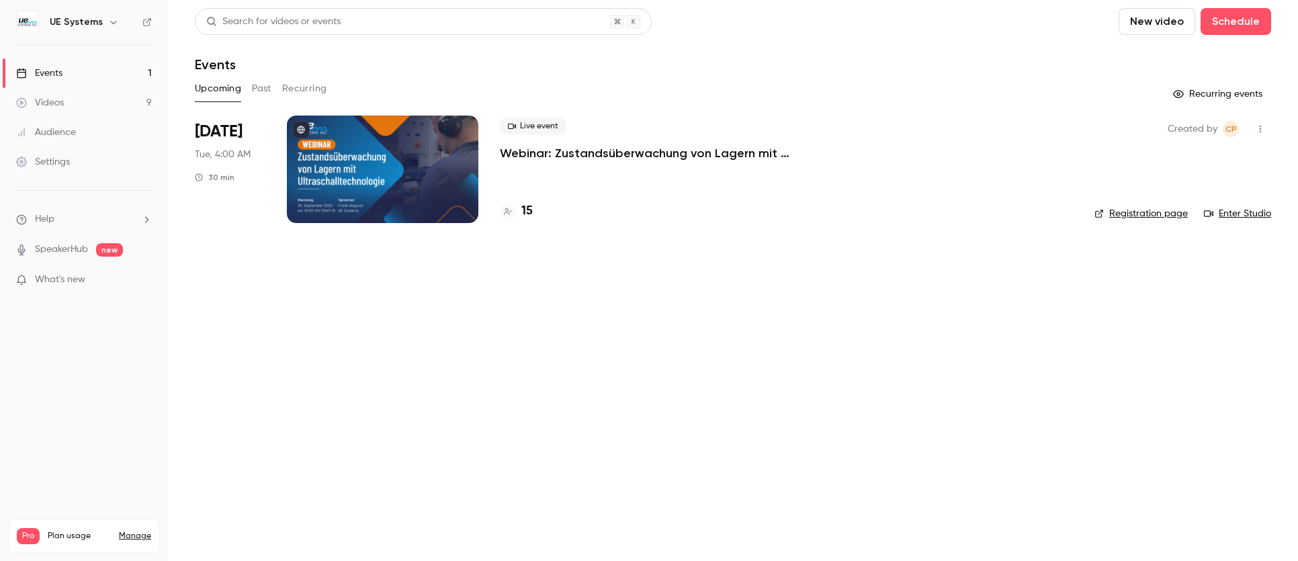  I want to click on div: Search for videos or events, so click(274, 22).